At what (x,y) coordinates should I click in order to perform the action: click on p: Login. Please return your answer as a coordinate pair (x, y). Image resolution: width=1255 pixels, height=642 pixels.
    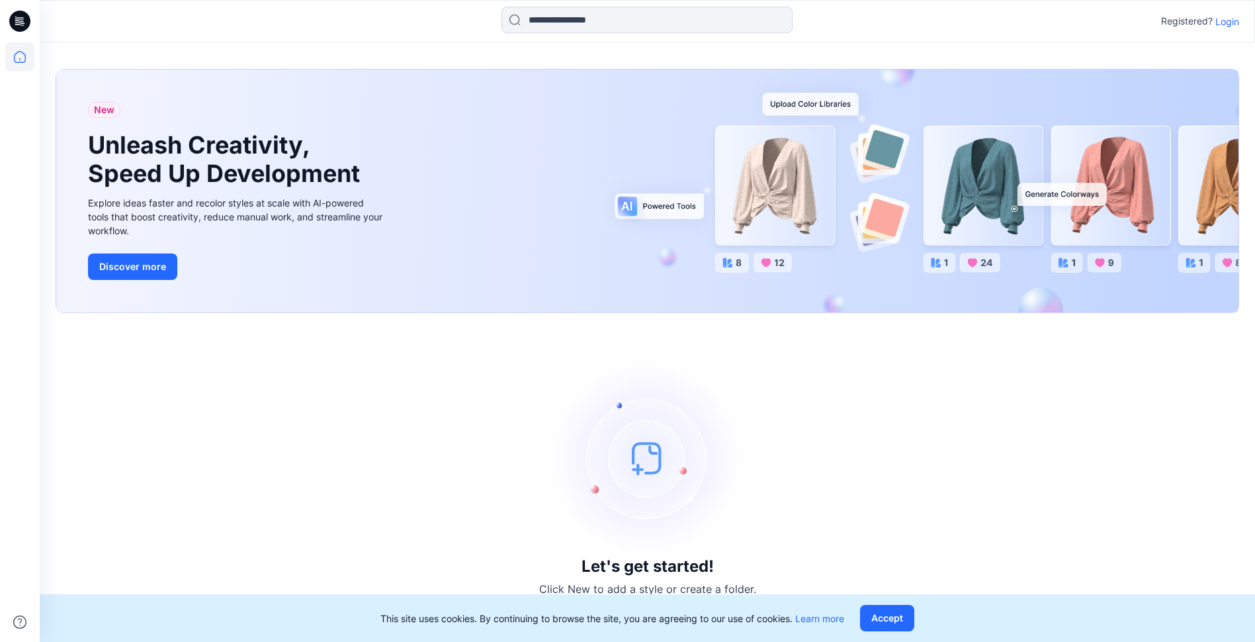
    Looking at the image, I should click on (1227, 21).